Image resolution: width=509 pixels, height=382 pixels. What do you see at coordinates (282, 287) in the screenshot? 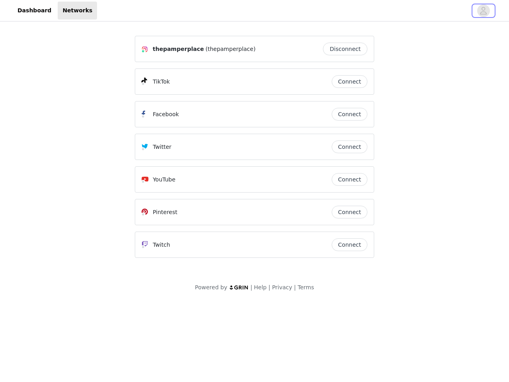
I see `a: Privacy` at bounding box center [282, 287].